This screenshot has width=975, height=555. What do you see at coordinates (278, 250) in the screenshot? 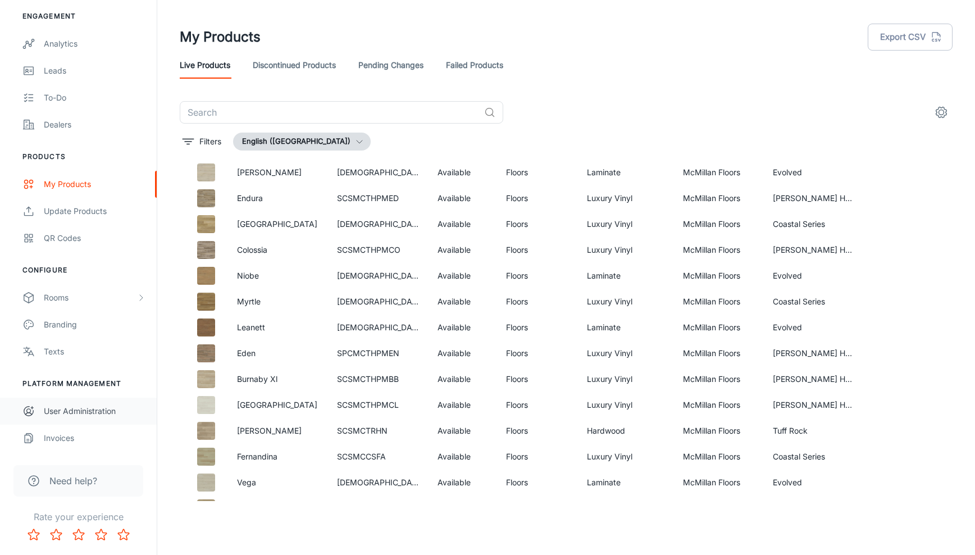
I see `p: Colossia` at bounding box center [278, 250].